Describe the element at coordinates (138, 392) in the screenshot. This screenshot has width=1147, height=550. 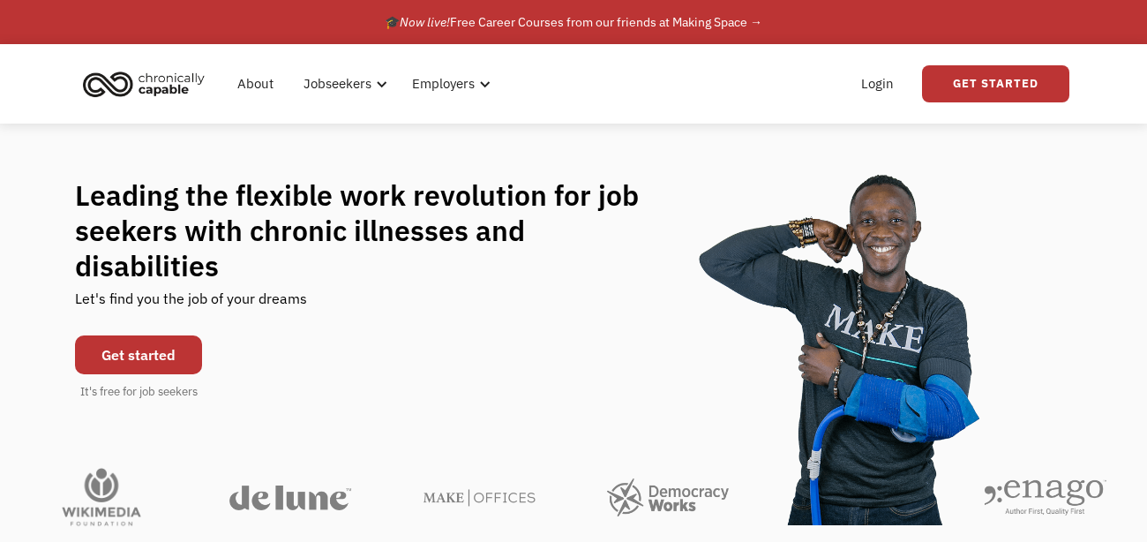
I see `div: It's free for job seekers` at that location.